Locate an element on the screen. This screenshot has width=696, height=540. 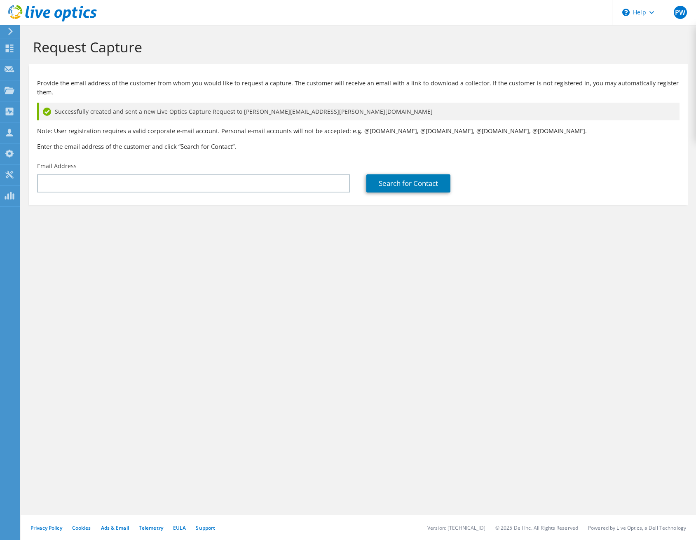
a: Telemetry is located at coordinates (151, 527).